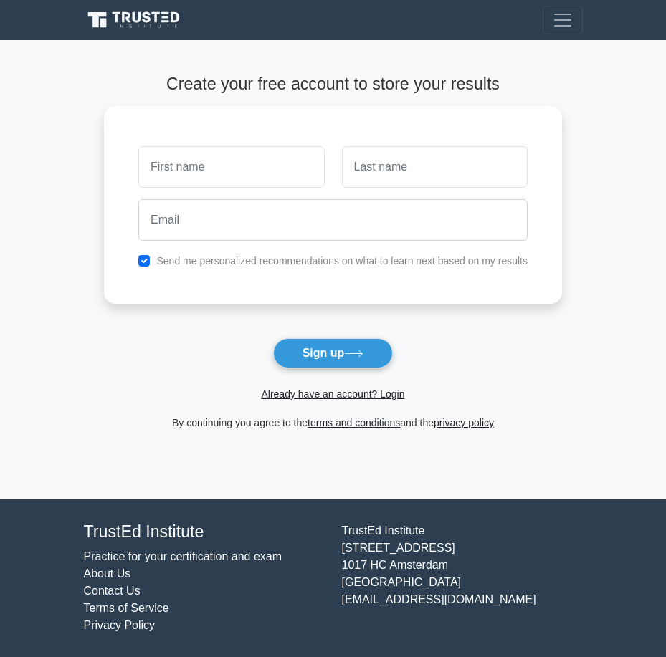 The height and width of the screenshot is (657, 666). Describe the element at coordinates (107, 573) in the screenshot. I see `a: About Us` at that location.